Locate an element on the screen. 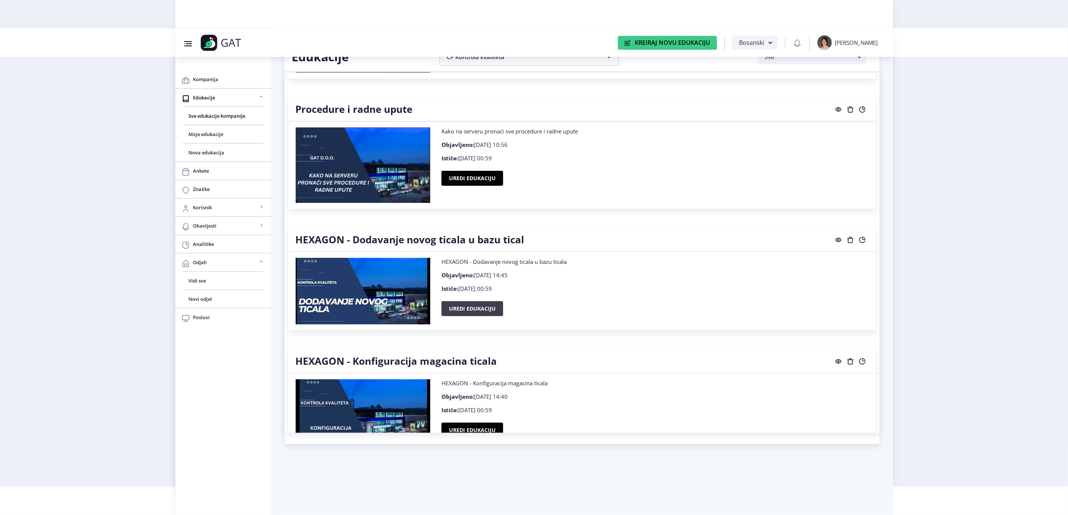 Image resolution: width=1068 pixels, height=515 pixels. span: Korisnik is located at coordinates (225, 208).